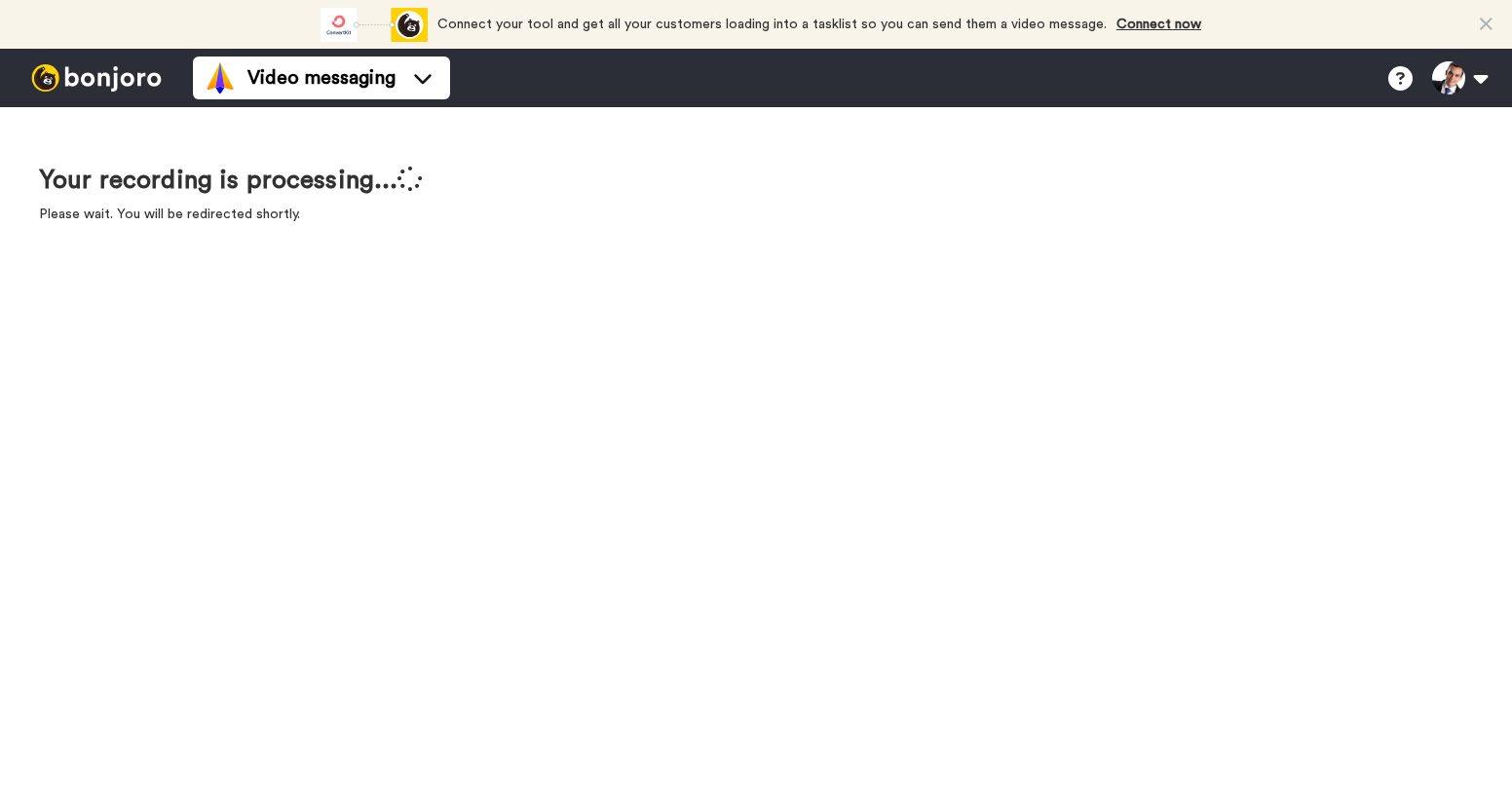 This screenshot has height=795, width=1512. I want to click on img: vm-color.svg, so click(220, 78).